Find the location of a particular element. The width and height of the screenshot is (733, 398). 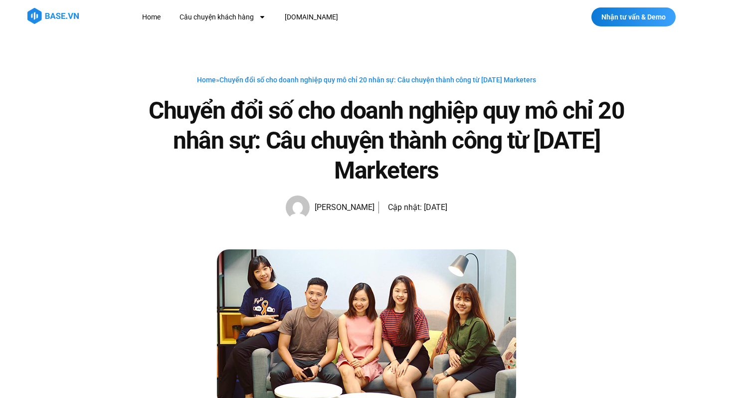

a: Câu chuyện khách hàng is located at coordinates (222, 17).